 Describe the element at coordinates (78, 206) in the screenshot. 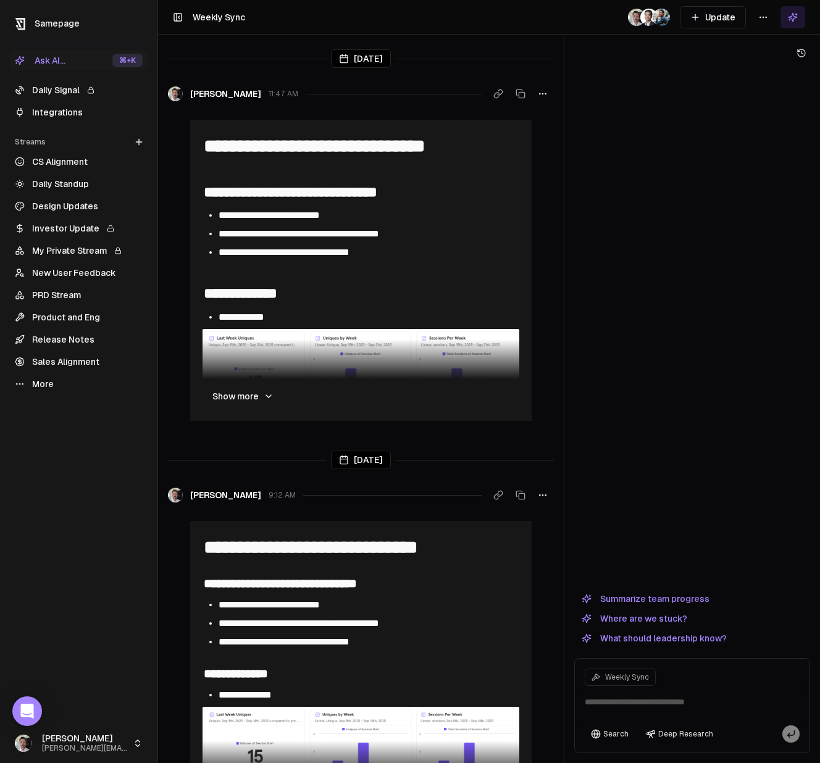

I see `a: Design Updates` at that location.